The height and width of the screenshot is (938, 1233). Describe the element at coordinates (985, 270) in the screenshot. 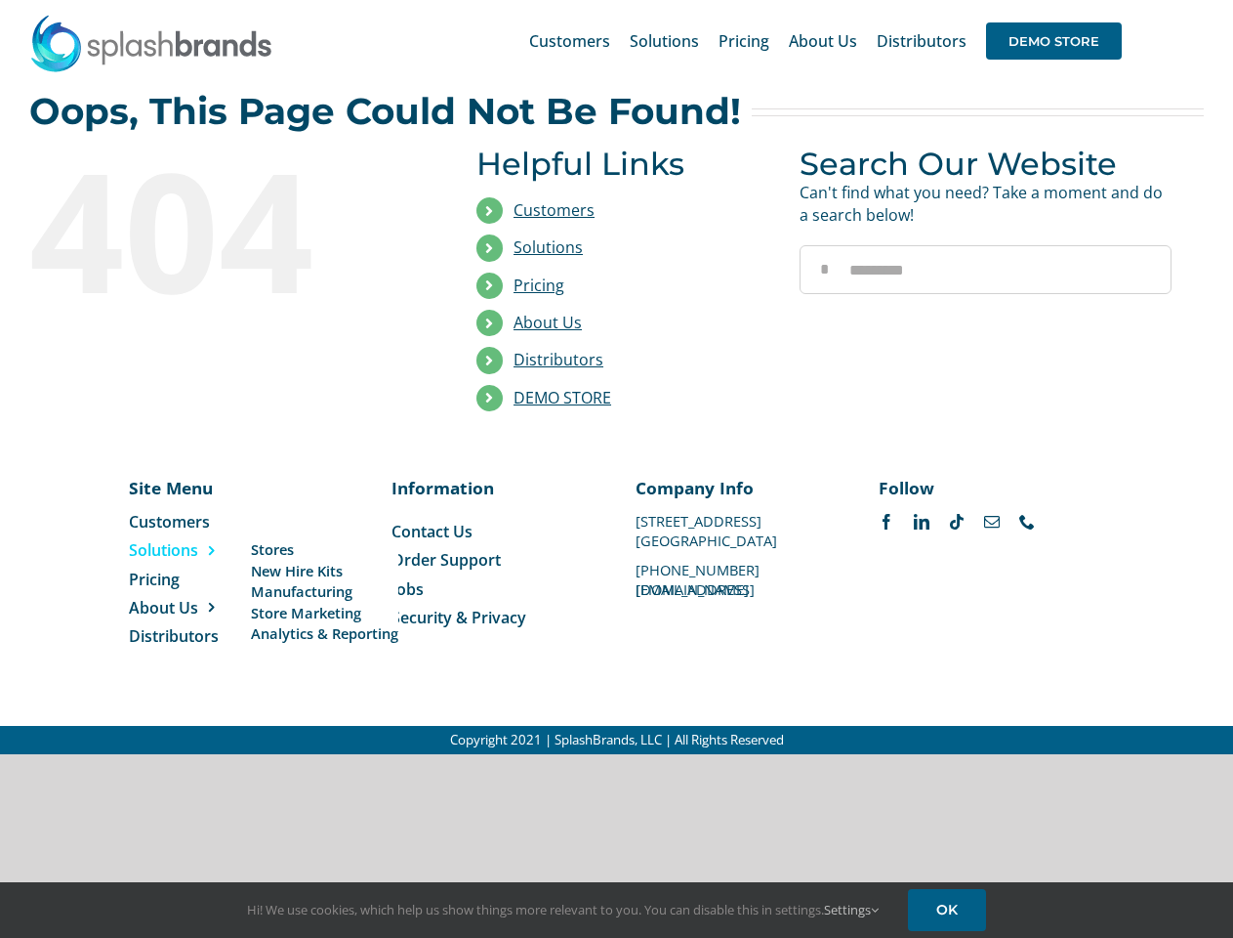

I see `input: Search...` at that location.